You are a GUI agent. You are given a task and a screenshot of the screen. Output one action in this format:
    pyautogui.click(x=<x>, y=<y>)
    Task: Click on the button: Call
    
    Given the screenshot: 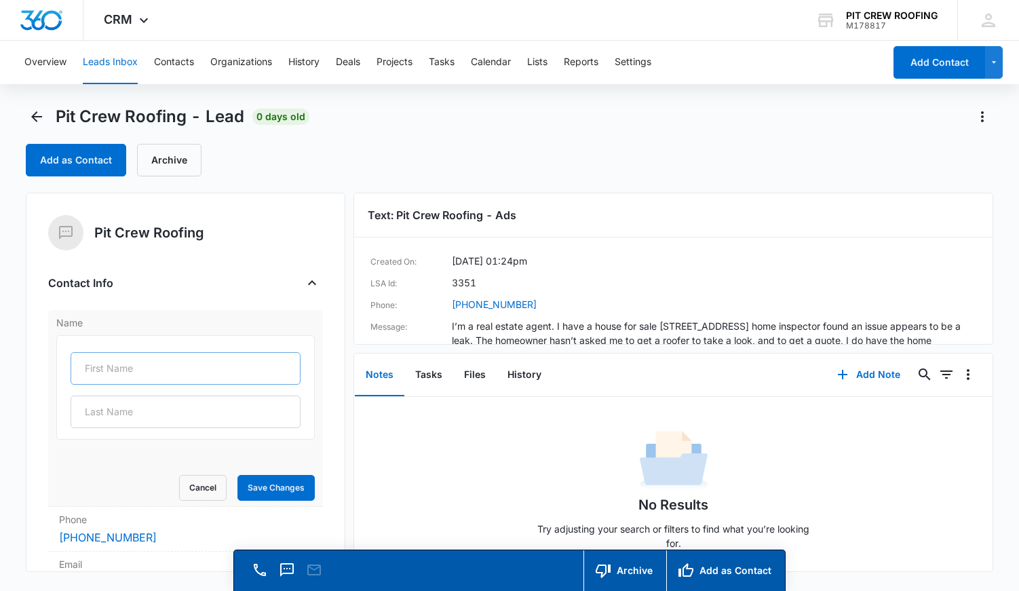 What is the action you would take?
    pyautogui.click(x=260, y=570)
    